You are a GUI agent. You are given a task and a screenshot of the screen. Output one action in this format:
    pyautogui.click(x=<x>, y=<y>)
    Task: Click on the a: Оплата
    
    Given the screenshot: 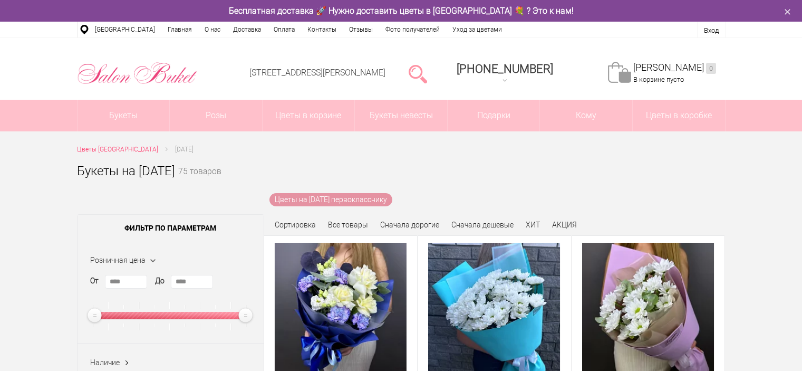 What is the action you would take?
    pyautogui.click(x=284, y=30)
    